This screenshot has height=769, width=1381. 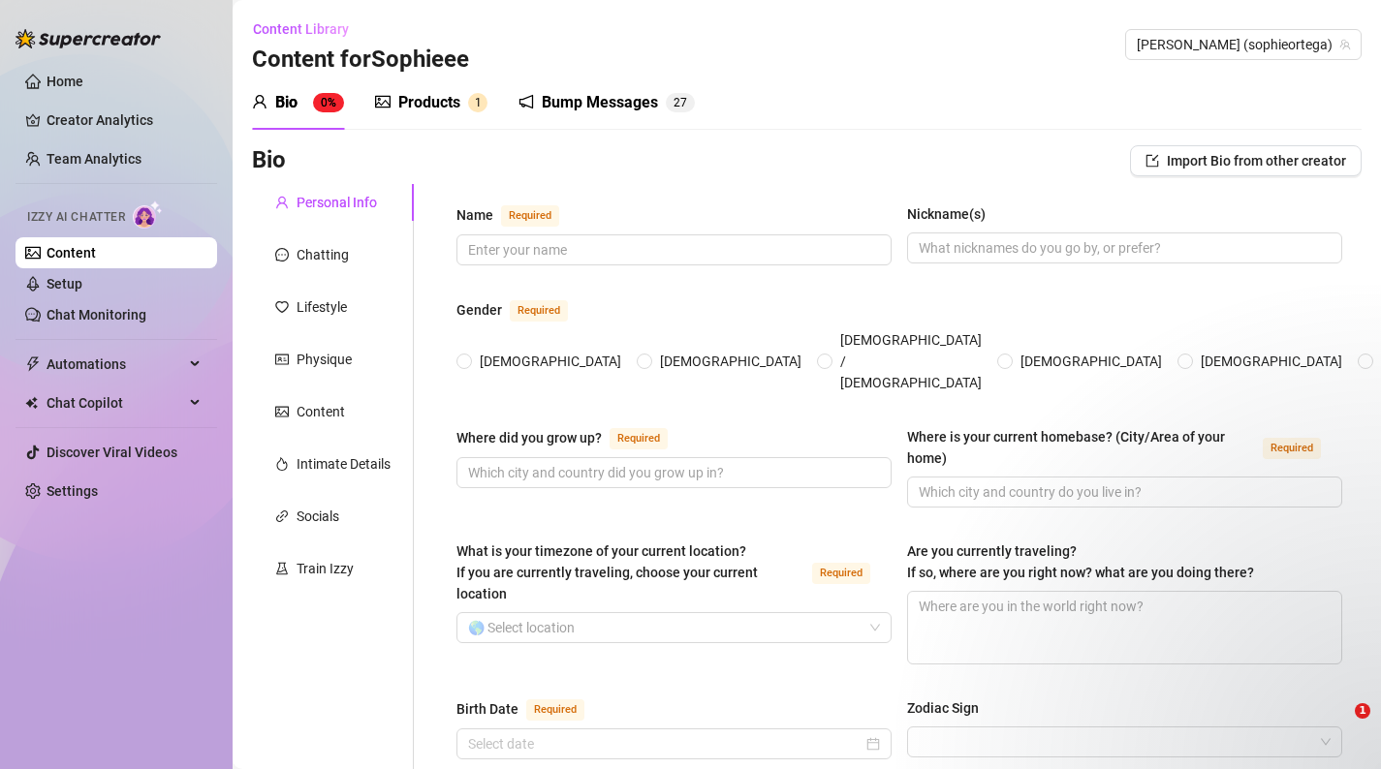 I want to click on a: Settings, so click(x=72, y=491).